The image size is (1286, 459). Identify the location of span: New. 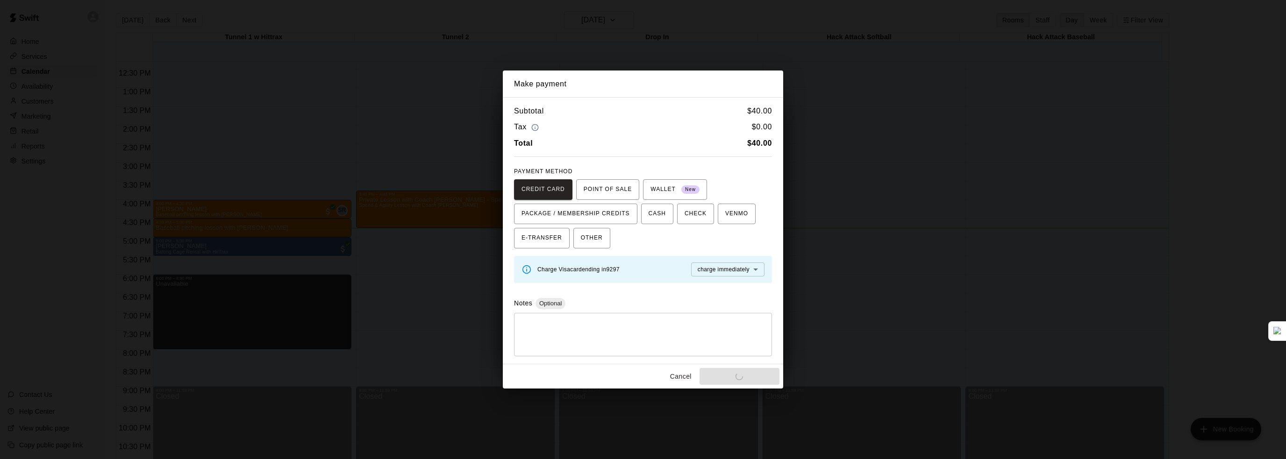
(690, 190).